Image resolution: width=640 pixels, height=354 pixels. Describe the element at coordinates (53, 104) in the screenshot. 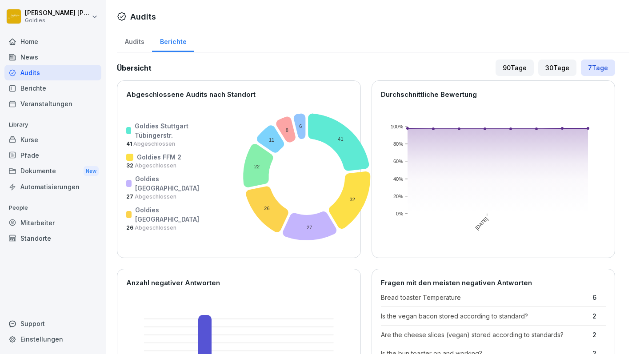

I see `div: Veranstaltungen` at that location.